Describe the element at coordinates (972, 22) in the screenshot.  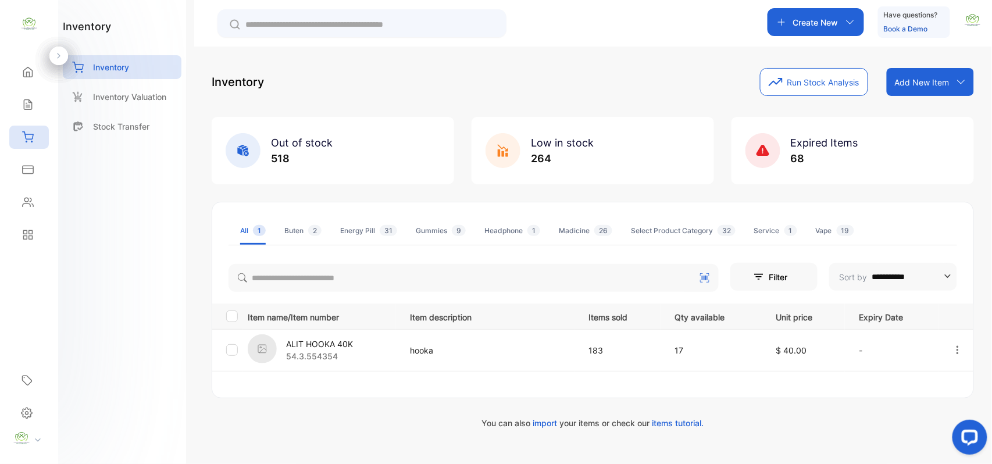
I see `button: avatar` at that location.